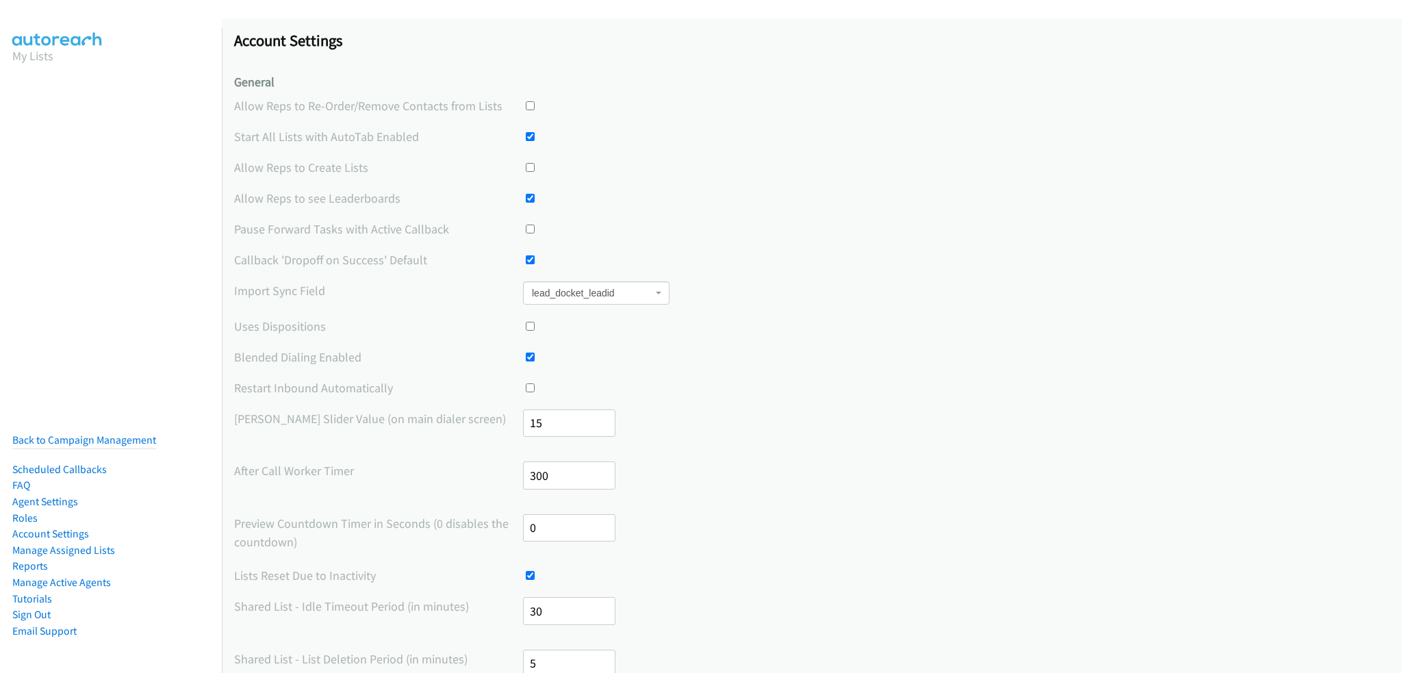  Describe the element at coordinates (32, 598) in the screenshot. I see `a: Tutorials` at that location.